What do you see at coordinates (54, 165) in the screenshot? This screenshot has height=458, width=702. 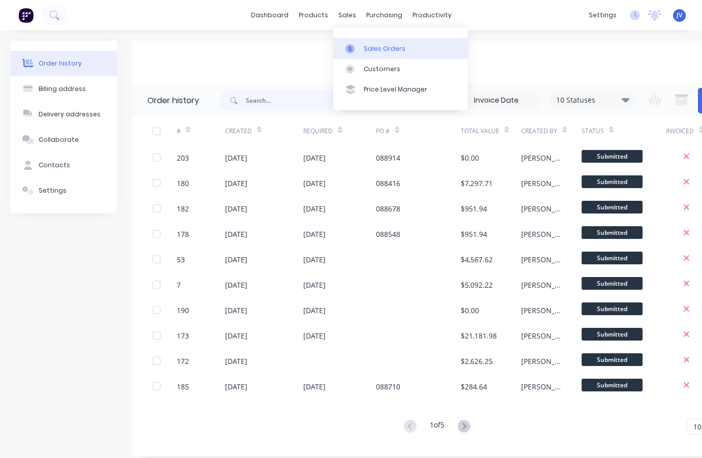 I see `div: Contacts` at bounding box center [54, 165].